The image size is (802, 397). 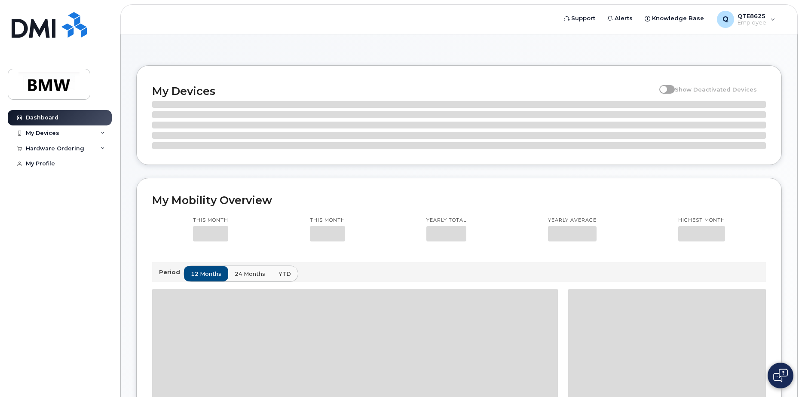 I want to click on p: Yearly total, so click(x=446, y=221).